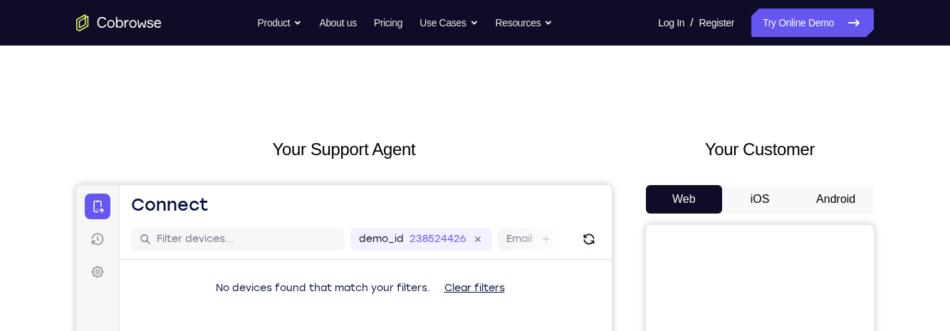  Describe the element at coordinates (280, 23) in the screenshot. I see `button: Product` at that location.